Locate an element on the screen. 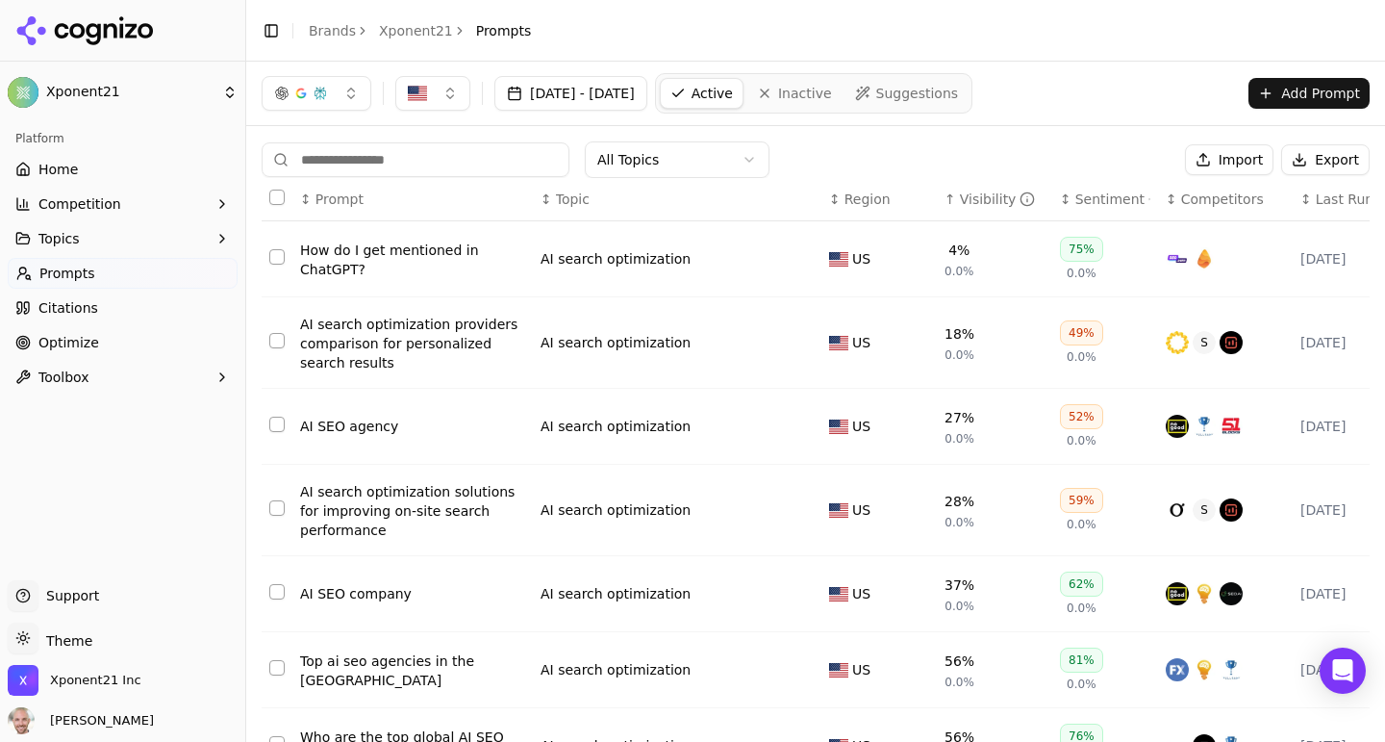  button: Select all rows is located at coordinates (277, 197).